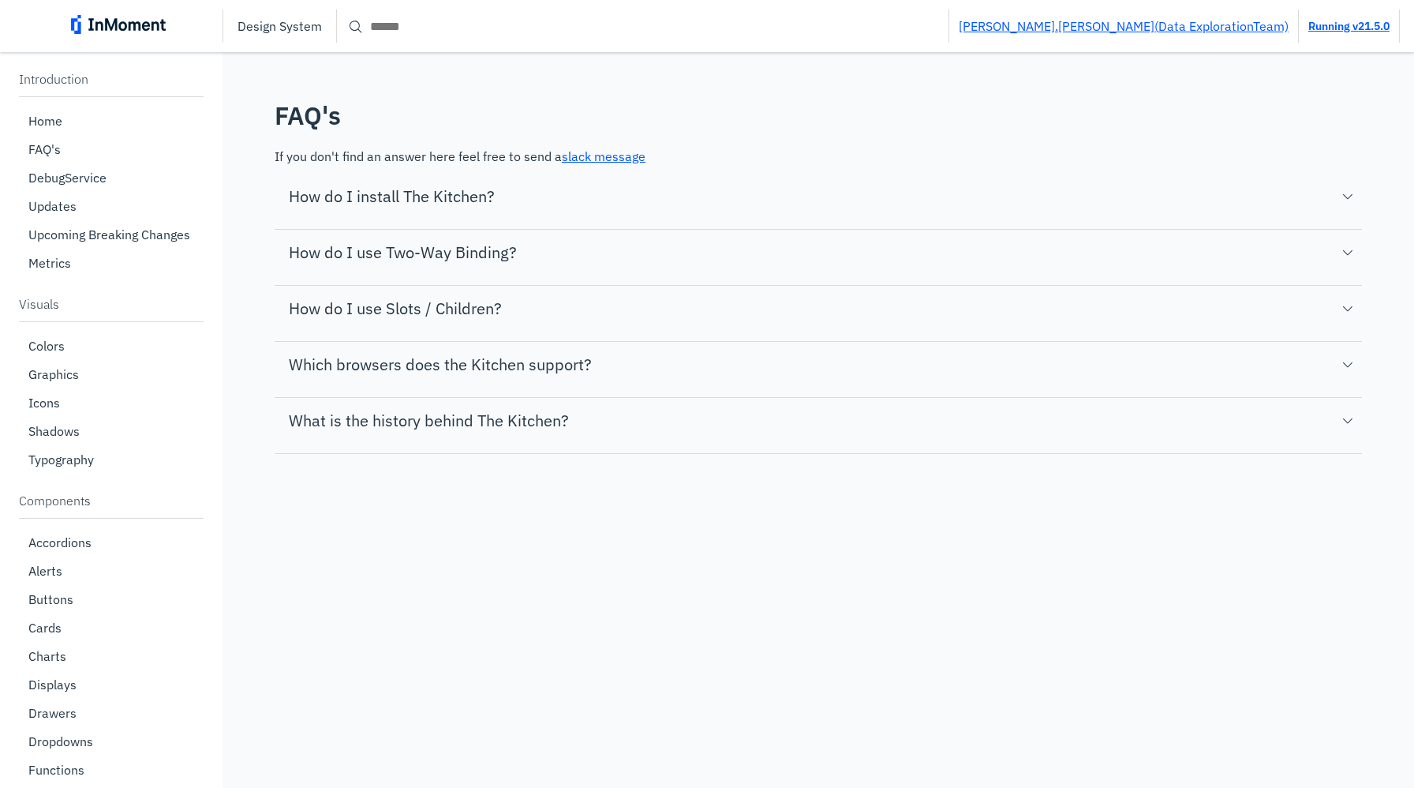  What do you see at coordinates (642, 26) in the screenshot?
I see `input: Search` at bounding box center [642, 26].